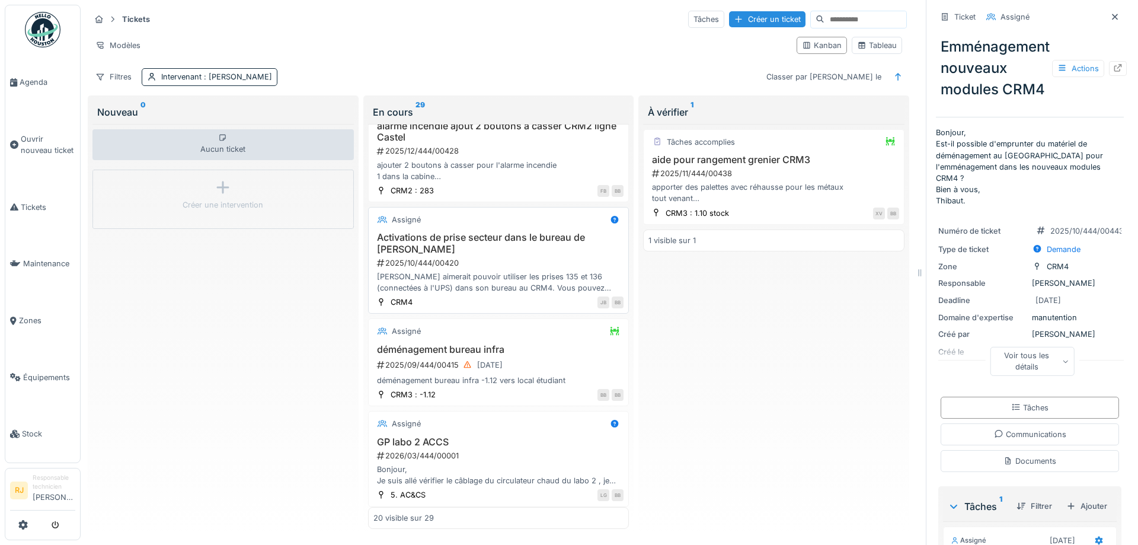 The image size is (1138, 545). I want to click on div: CRM3 : 1.10 stock, so click(697, 213).